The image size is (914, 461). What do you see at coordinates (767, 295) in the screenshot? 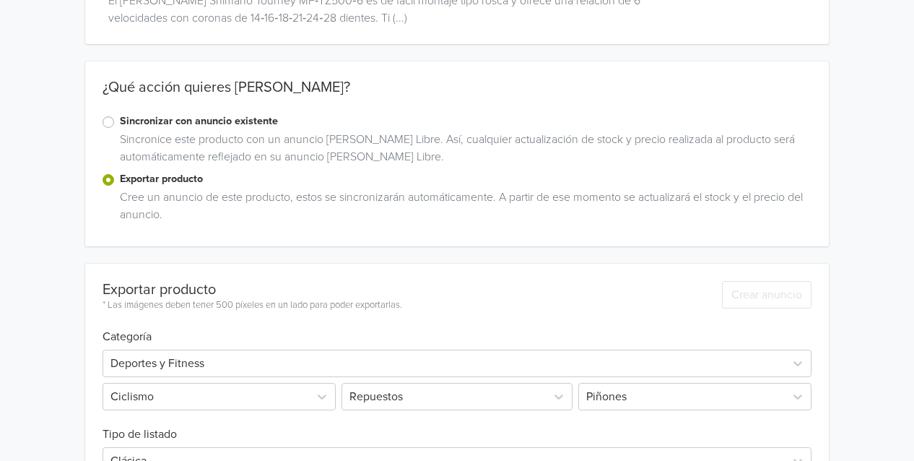
I see `button: Crear anuncio` at bounding box center [767, 295].